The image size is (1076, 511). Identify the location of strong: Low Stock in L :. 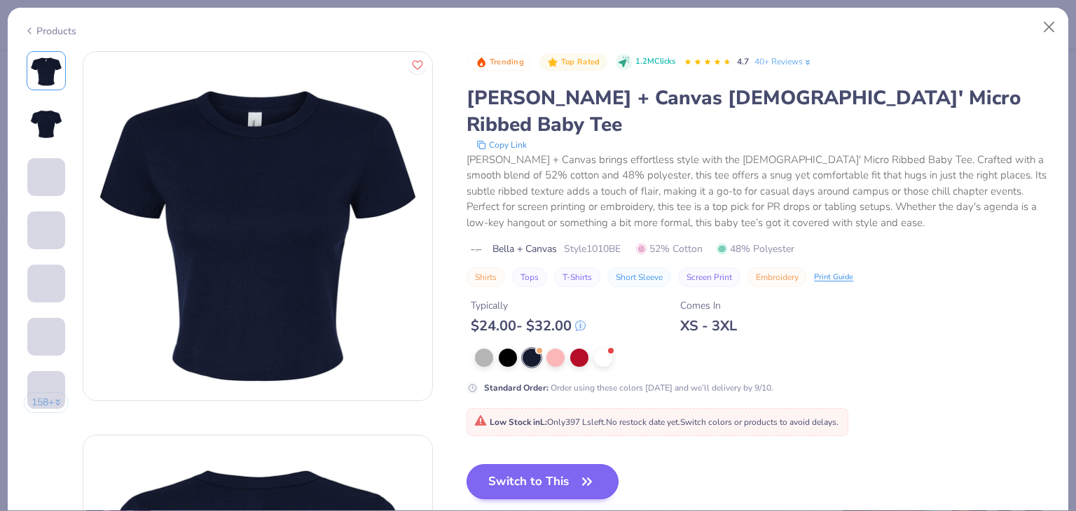
(518, 422).